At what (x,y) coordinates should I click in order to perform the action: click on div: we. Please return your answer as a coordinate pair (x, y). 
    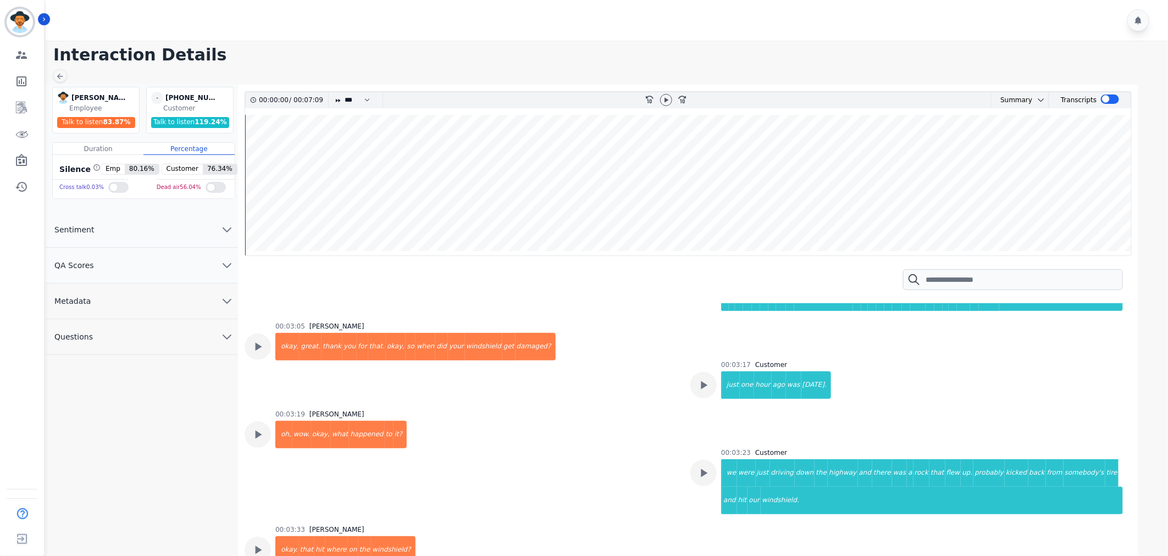
    Looking at the image, I should click on (729, 473).